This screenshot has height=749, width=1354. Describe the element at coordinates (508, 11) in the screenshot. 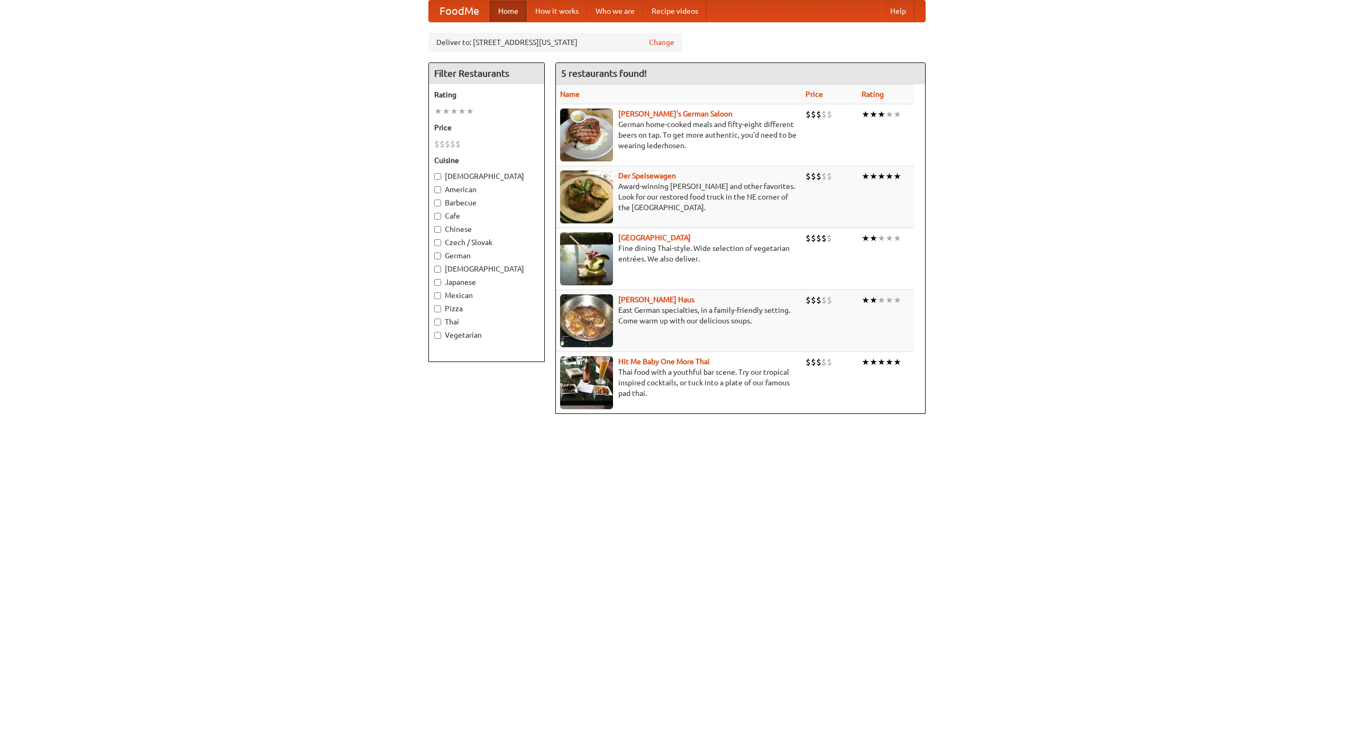

I see `a: Home` at that location.